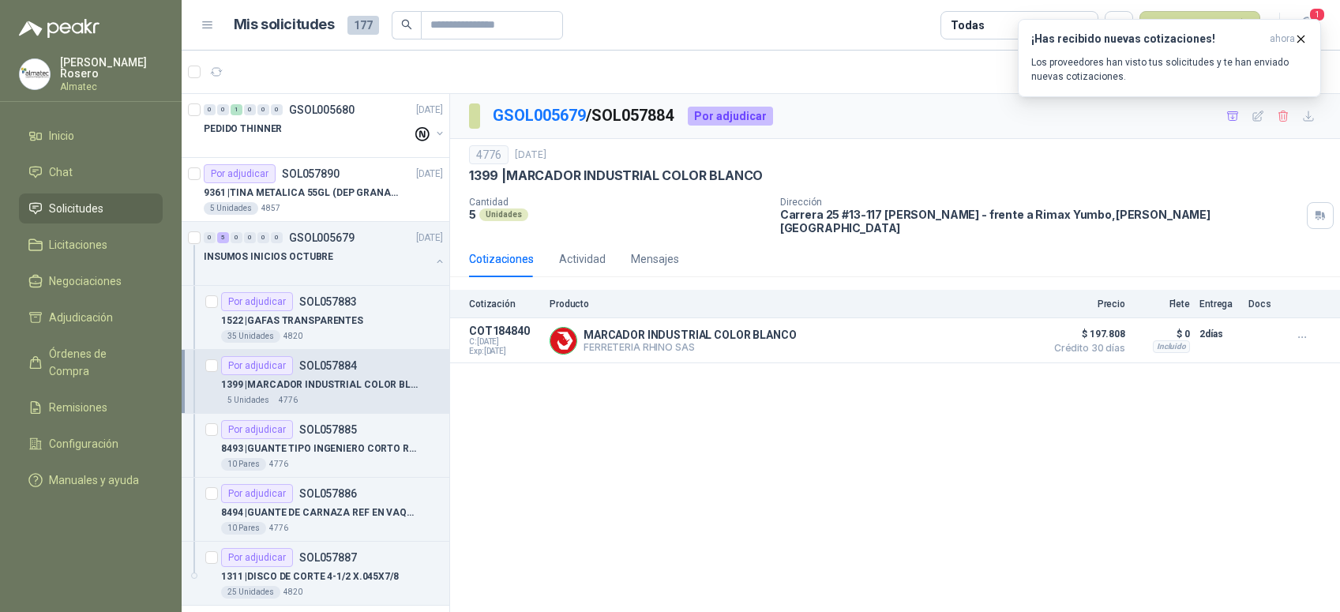 This screenshot has height=612, width=1340. I want to click on p: 4857, so click(271, 208).